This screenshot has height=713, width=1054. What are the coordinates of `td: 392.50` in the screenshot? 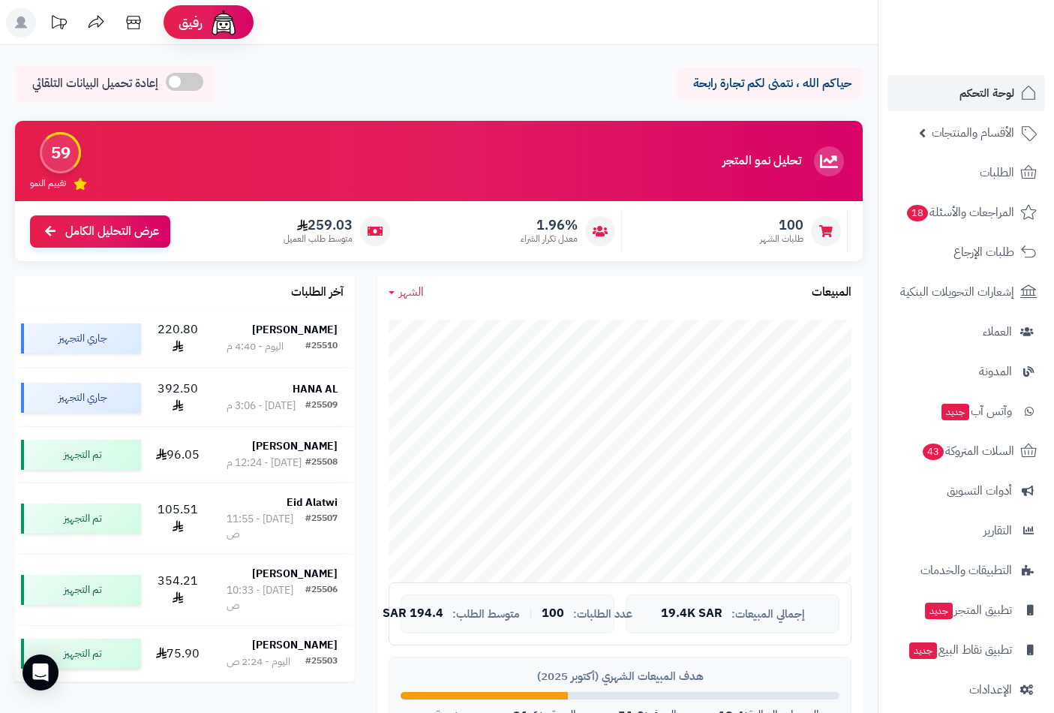 It's located at (178, 398).